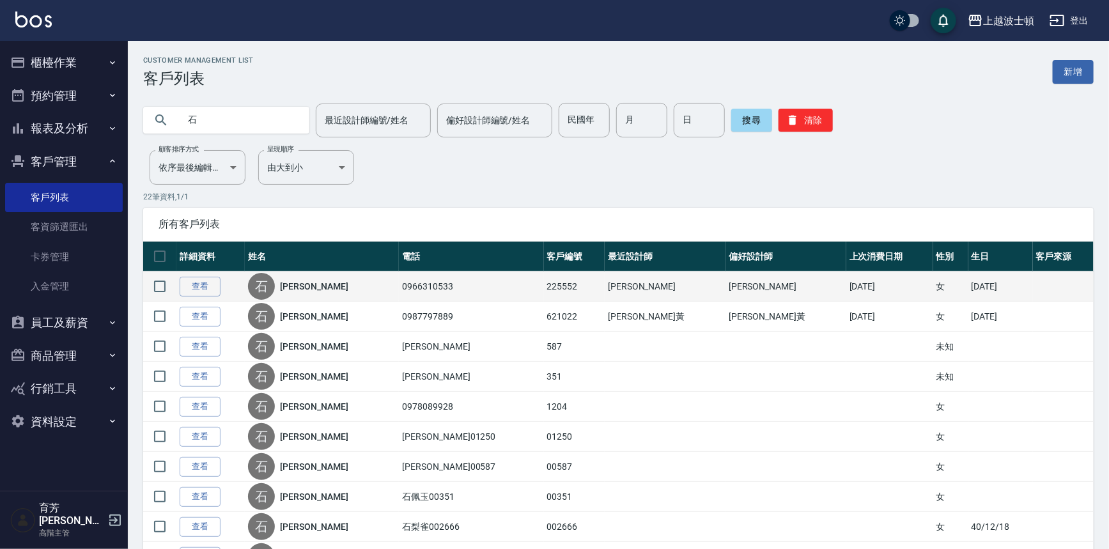 The height and width of the screenshot is (549, 1109). I want to click on div: 由大到小, so click(306, 167).